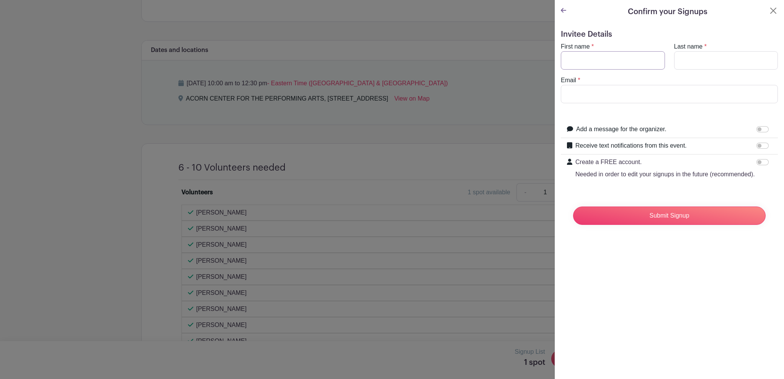 Image resolution: width=784 pixels, height=379 pixels. I want to click on p: Create a FREE account., so click(665, 162).